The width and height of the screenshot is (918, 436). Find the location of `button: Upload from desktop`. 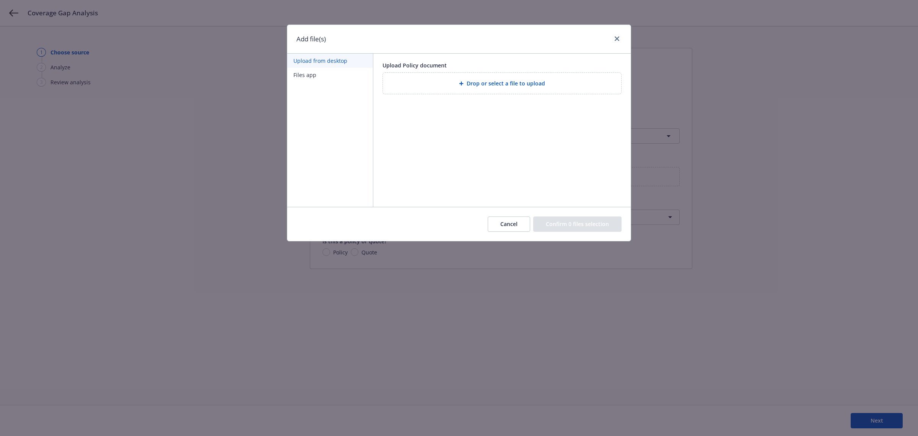

button: Upload from desktop is located at coordinates (330, 60).